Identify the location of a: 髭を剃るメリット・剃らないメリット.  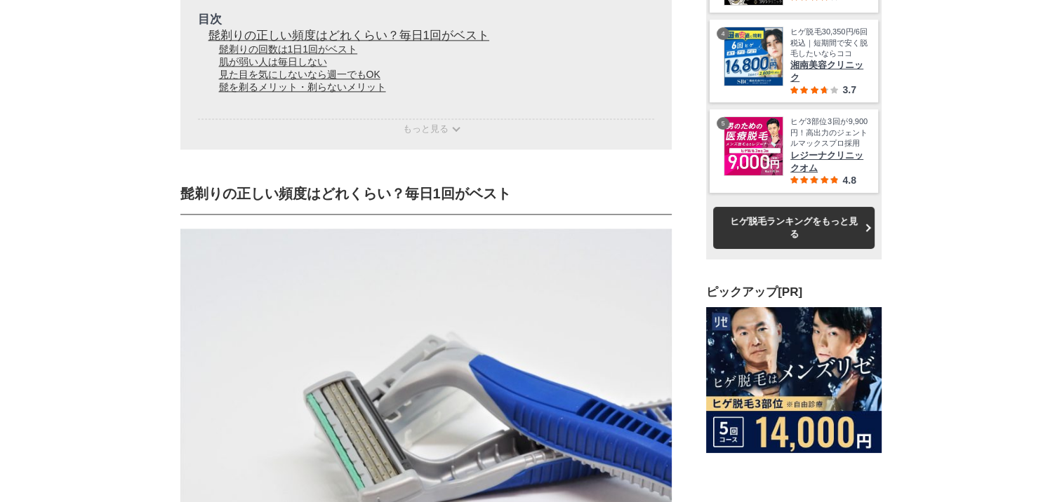
(302, 87).